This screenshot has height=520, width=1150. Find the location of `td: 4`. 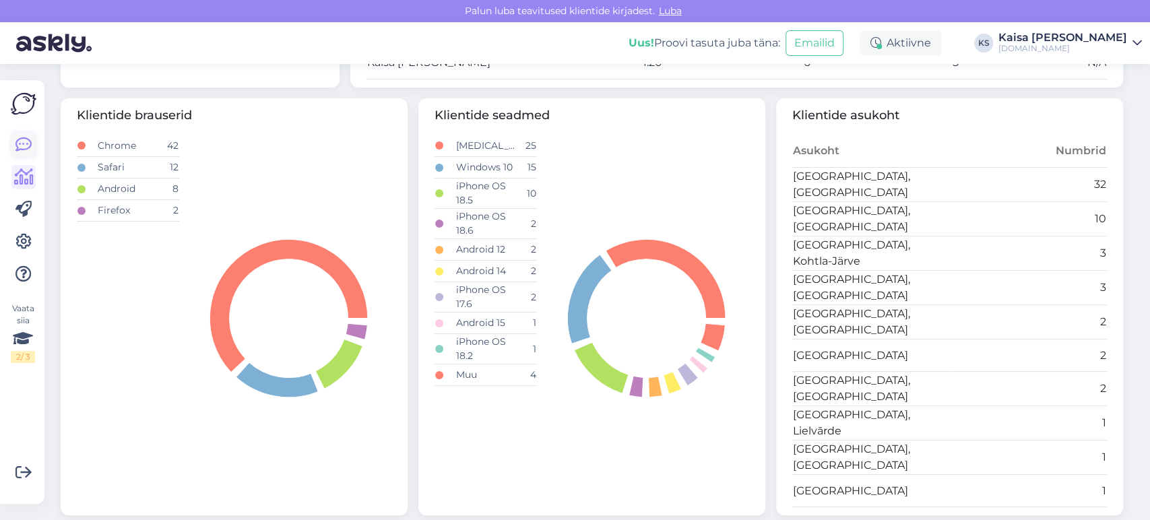

td: 4 is located at coordinates (527, 375).